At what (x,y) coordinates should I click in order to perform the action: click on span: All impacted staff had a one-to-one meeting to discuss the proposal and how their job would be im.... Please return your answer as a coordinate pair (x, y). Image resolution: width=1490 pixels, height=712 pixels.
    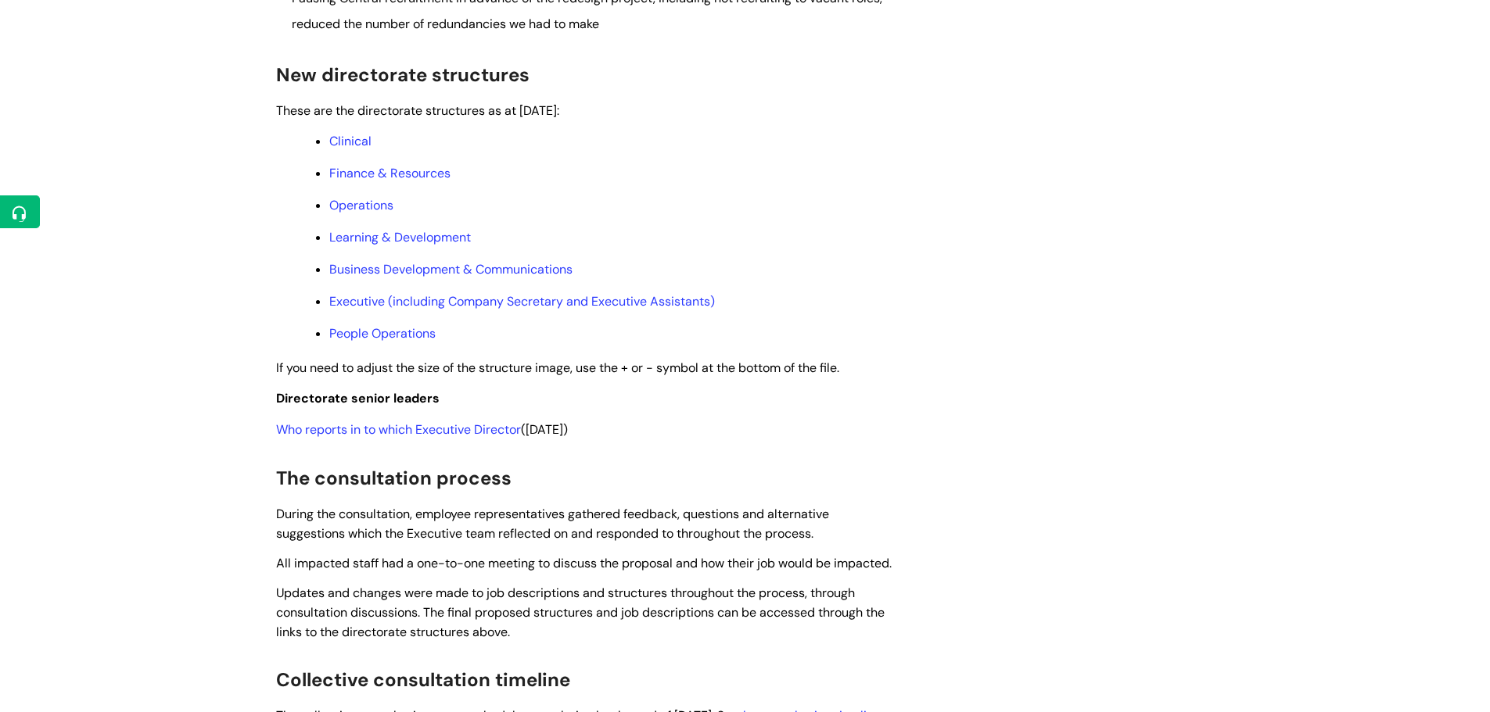
    Looking at the image, I should click on (583, 563).